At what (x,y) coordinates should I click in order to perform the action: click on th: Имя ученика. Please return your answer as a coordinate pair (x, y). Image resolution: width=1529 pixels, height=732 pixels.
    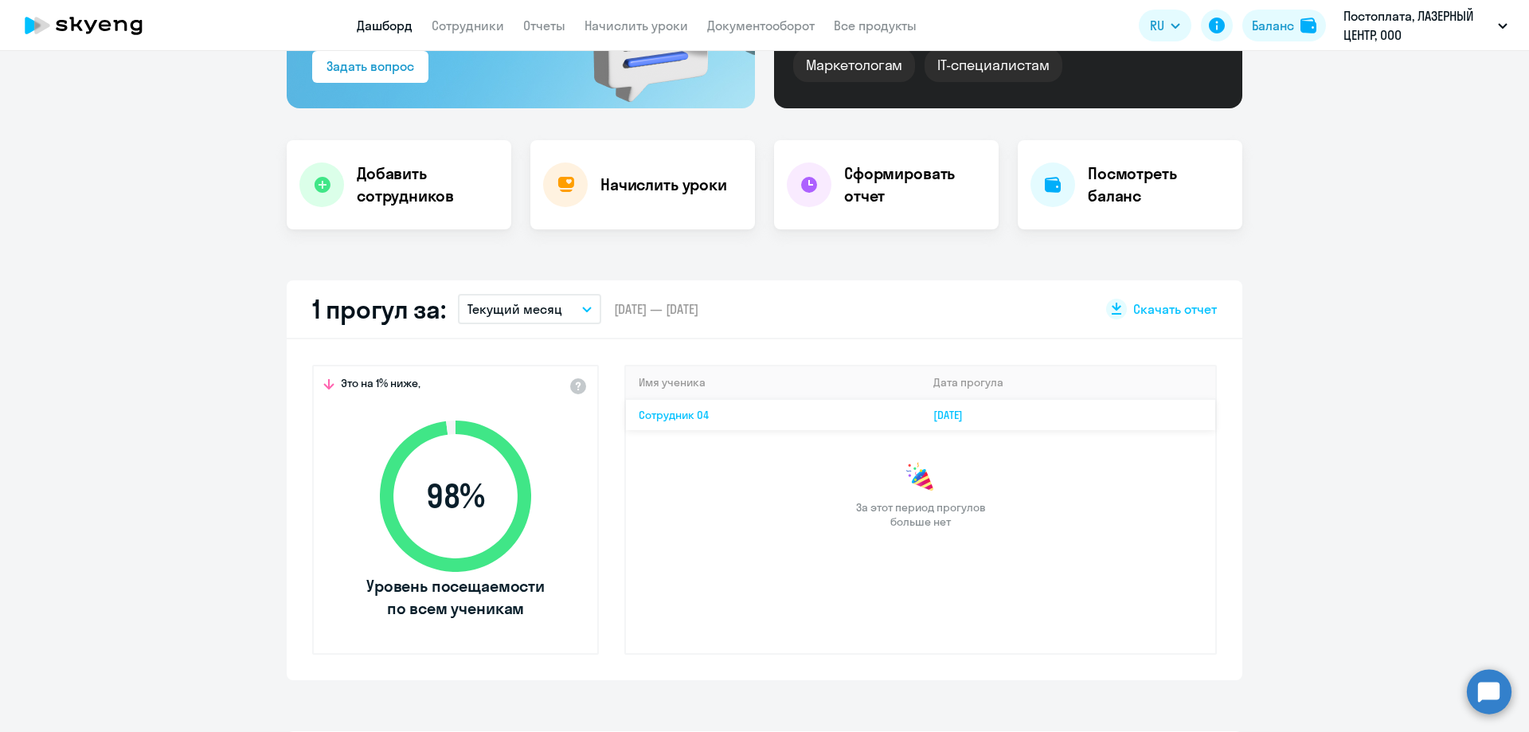
    Looking at the image, I should click on (773, 382).